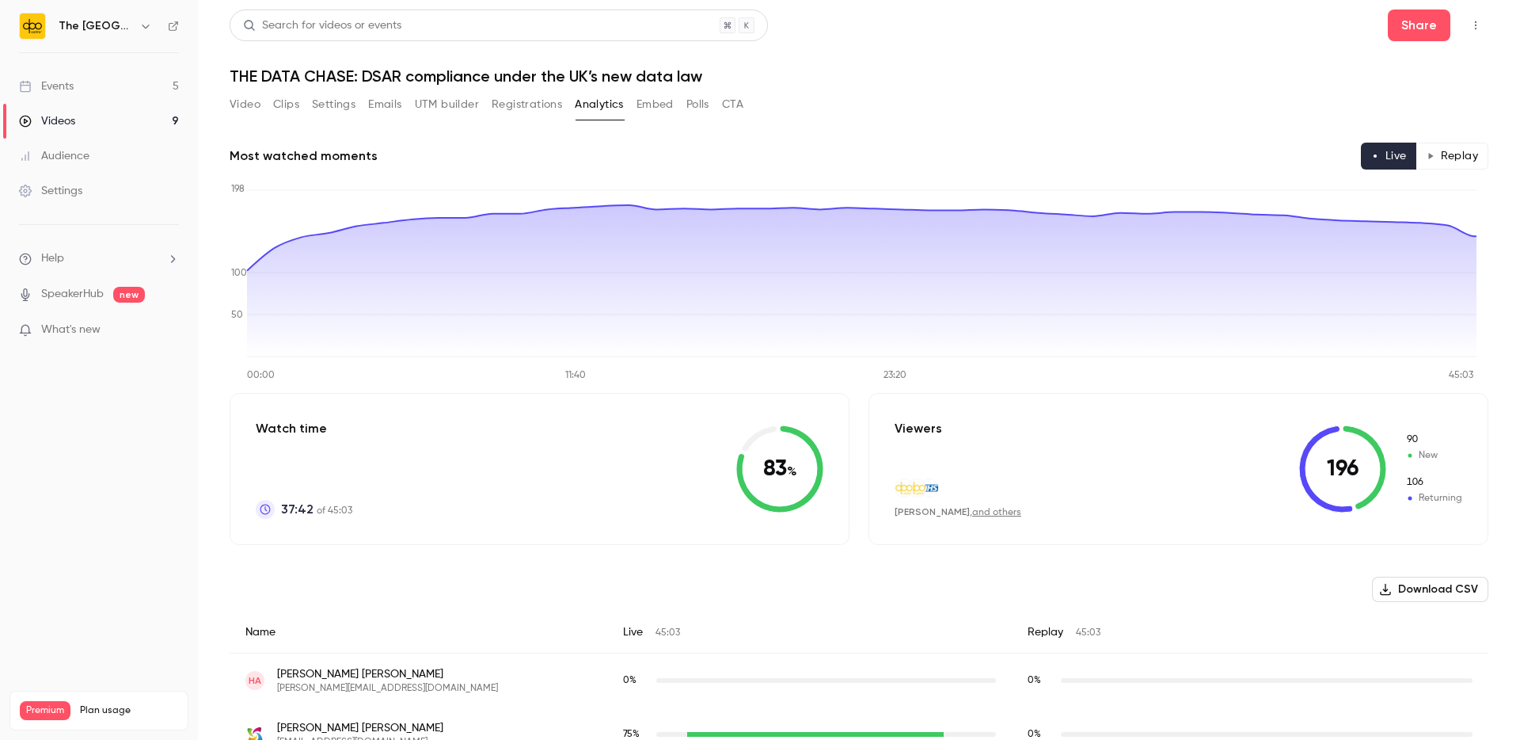  What do you see at coordinates (1430, 589) in the screenshot?
I see `button: Download CSV` at bounding box center [1430, 589].